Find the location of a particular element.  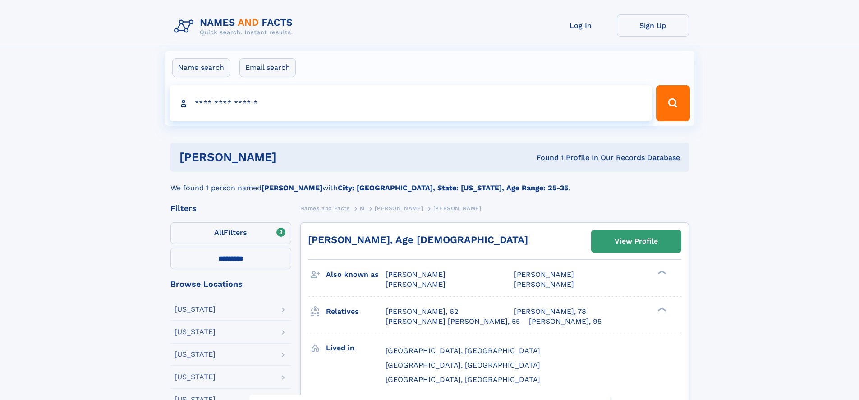

button: Search Button is located at coordinates (673, 103).